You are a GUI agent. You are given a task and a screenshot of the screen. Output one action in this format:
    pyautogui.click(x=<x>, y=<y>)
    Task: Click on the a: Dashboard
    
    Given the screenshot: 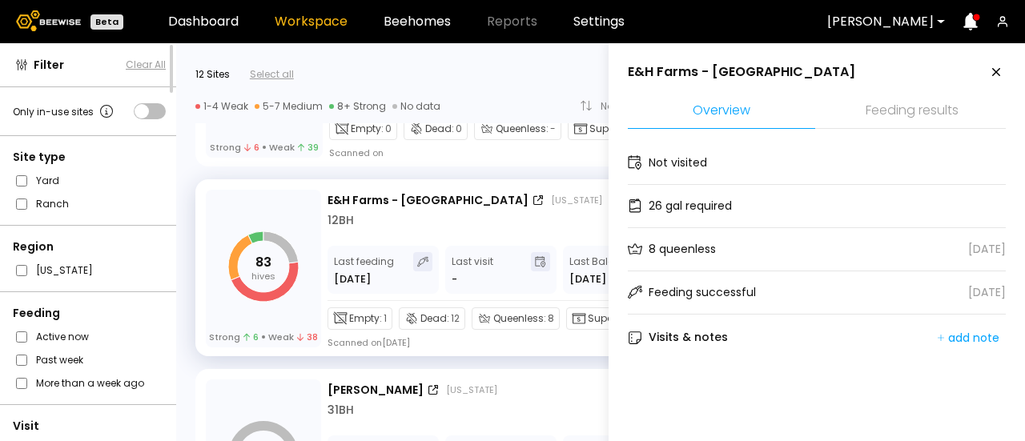 What is the action you would take?
    pyautogui.click(x=203, y=22)
    